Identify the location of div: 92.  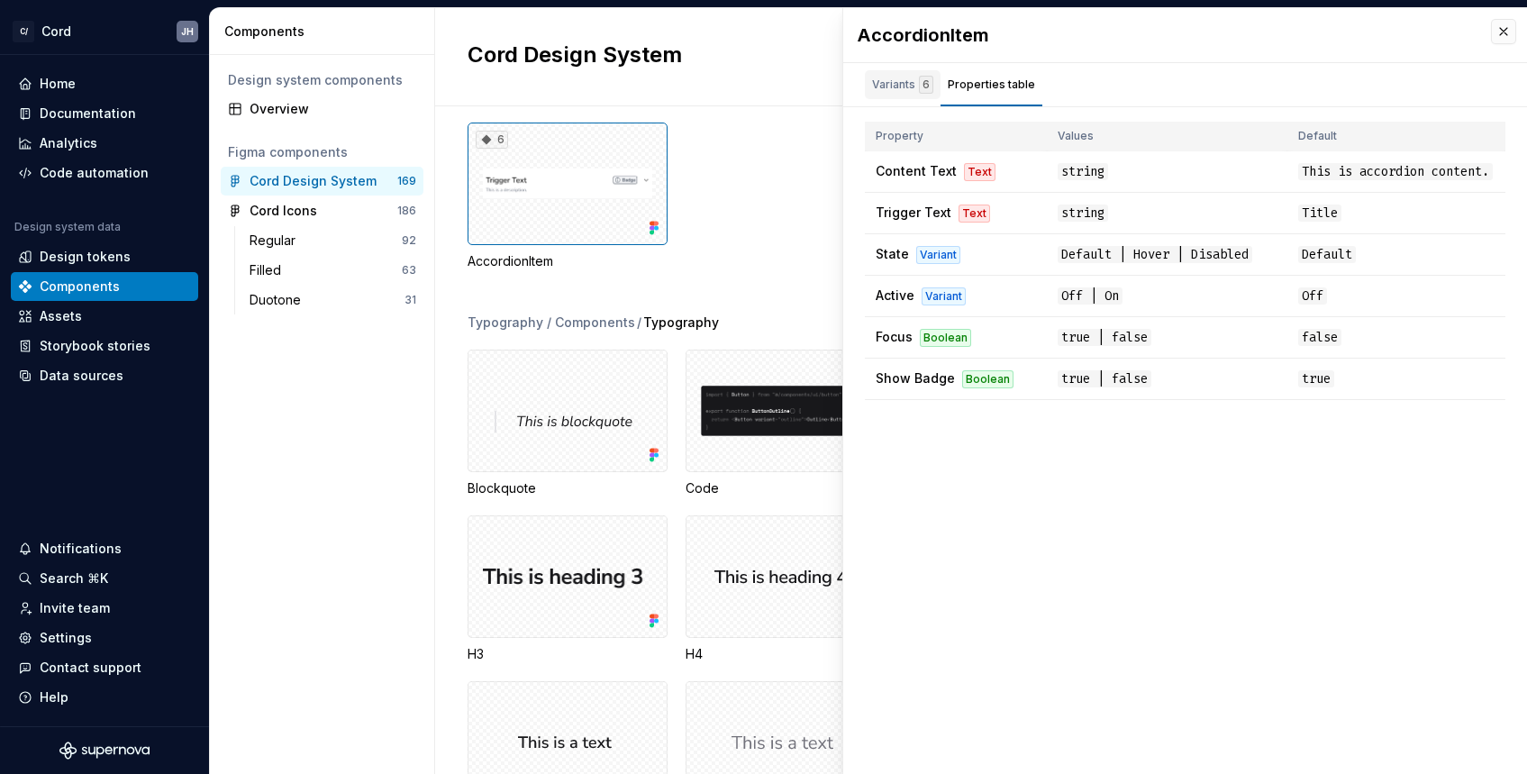
(409, 241).